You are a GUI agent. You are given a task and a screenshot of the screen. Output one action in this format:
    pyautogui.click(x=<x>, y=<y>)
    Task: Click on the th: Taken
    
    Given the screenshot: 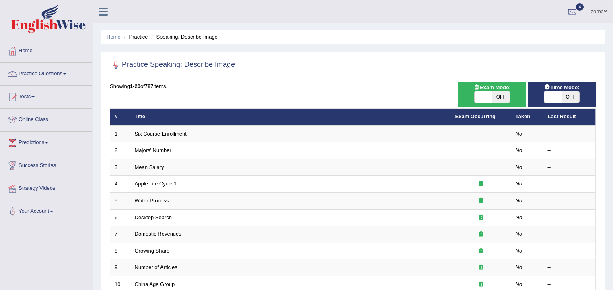 What is the action you would take?
    pyautogui.click(x=527, y=117)
    